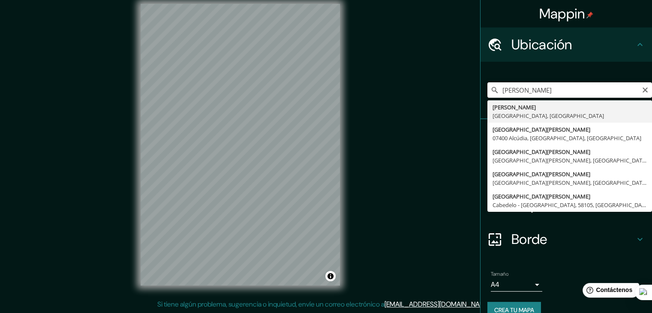 The width and height of the screenshot is (652, 313). I want to click on font: Borde, so click(529, 239).